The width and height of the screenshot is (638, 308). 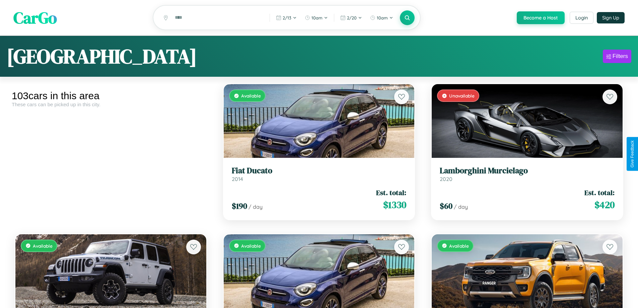 I want to click on div: These cars can be picked up in this city., so click(x=111, y=104).